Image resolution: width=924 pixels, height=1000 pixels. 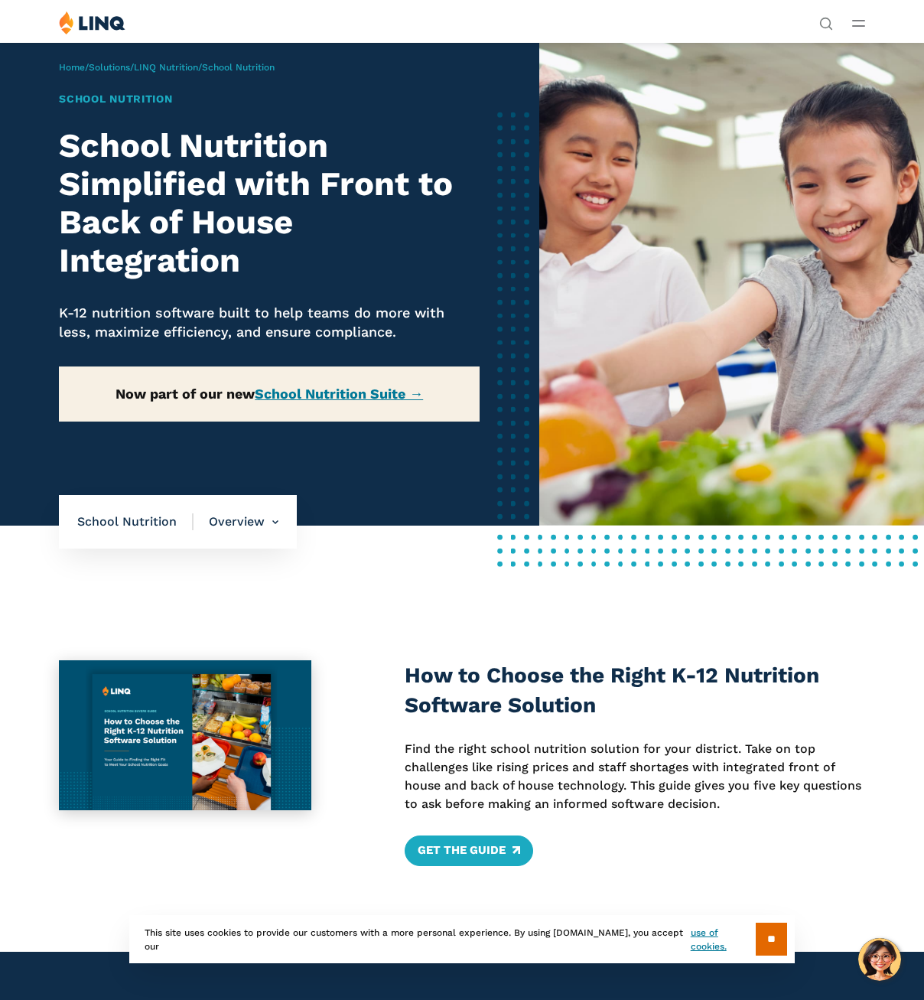 I want to click on a: use of cookies., so click(x=723, y=939).